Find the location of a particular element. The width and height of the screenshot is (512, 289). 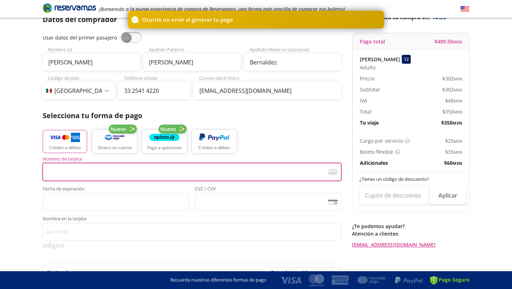

span: $ 25 is located at coordinates (454, 141).